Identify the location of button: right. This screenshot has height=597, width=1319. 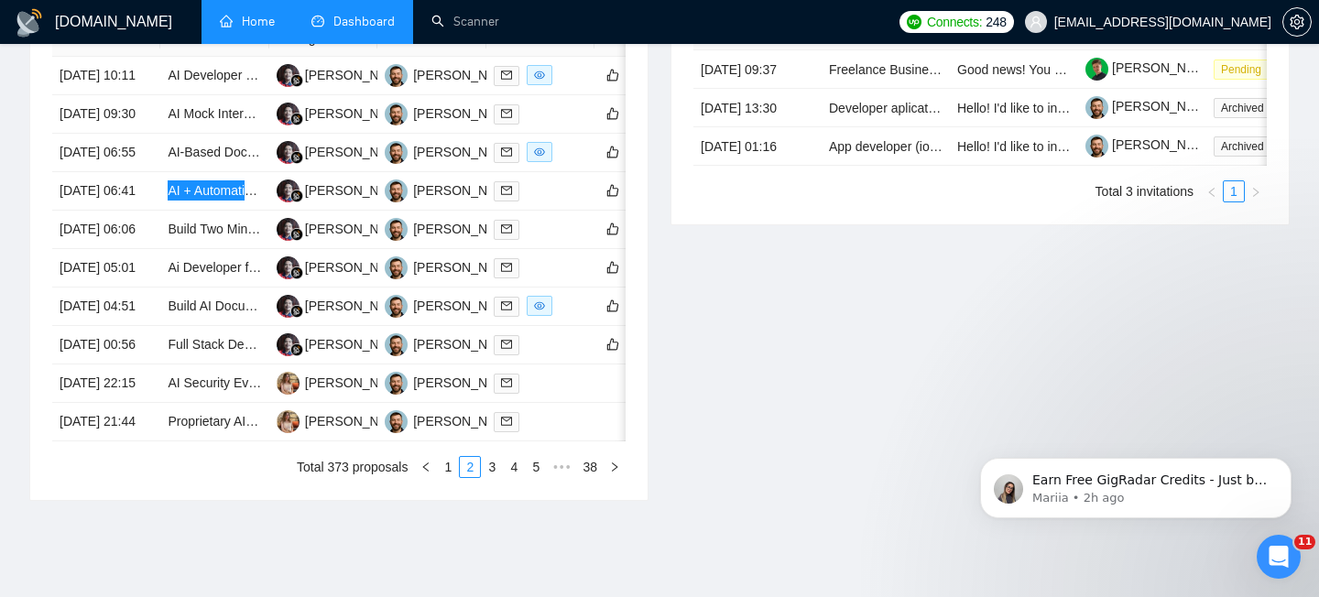
(615, 467).